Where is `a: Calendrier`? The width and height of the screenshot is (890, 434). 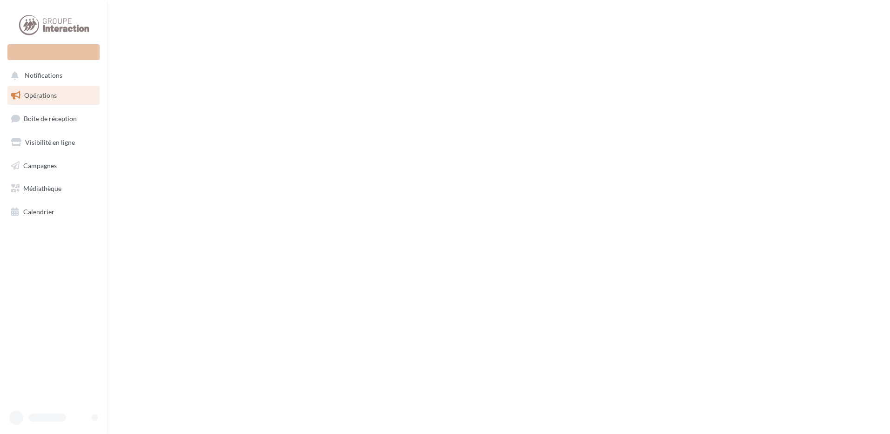
a: Calendrier is located at coordinates (54, 212).